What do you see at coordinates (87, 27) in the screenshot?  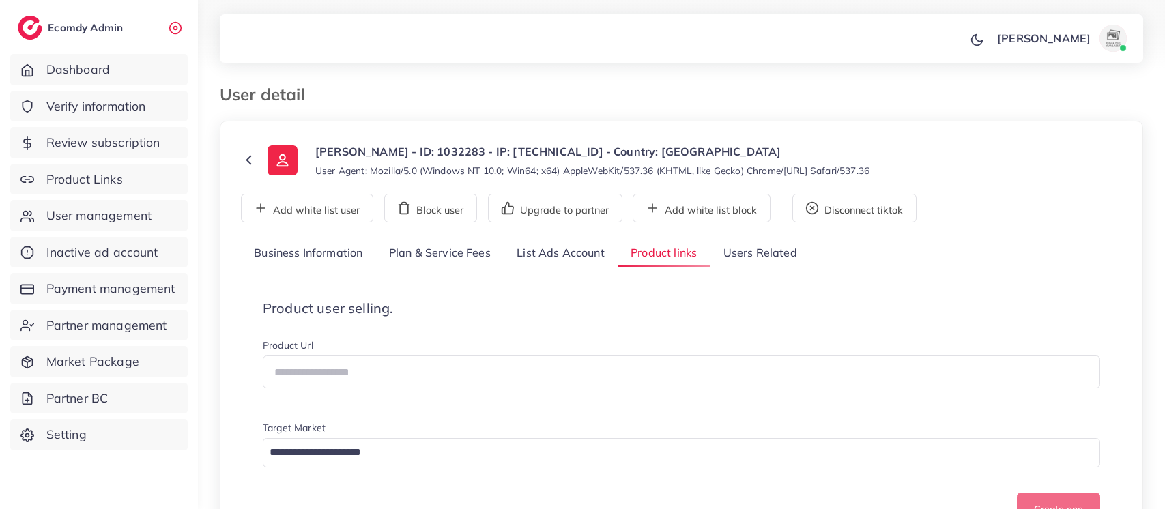 I see `h2: Ecomdy Admin` at bounding box center [87, 27].